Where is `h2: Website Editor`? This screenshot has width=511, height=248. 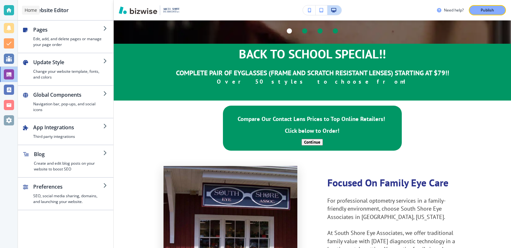 h2: Website Editor is located at coordinates (51, 10).